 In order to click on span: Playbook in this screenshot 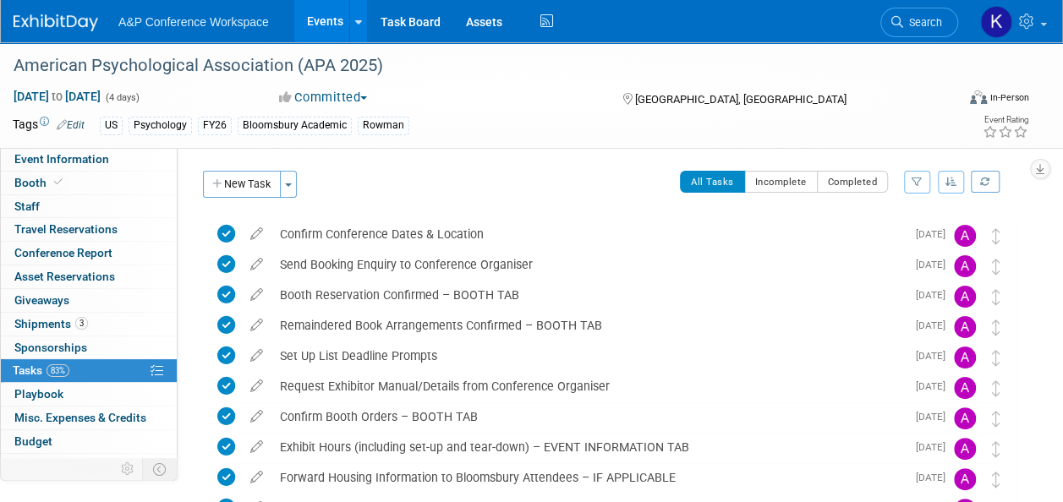, I will do `click(39, 394)`.